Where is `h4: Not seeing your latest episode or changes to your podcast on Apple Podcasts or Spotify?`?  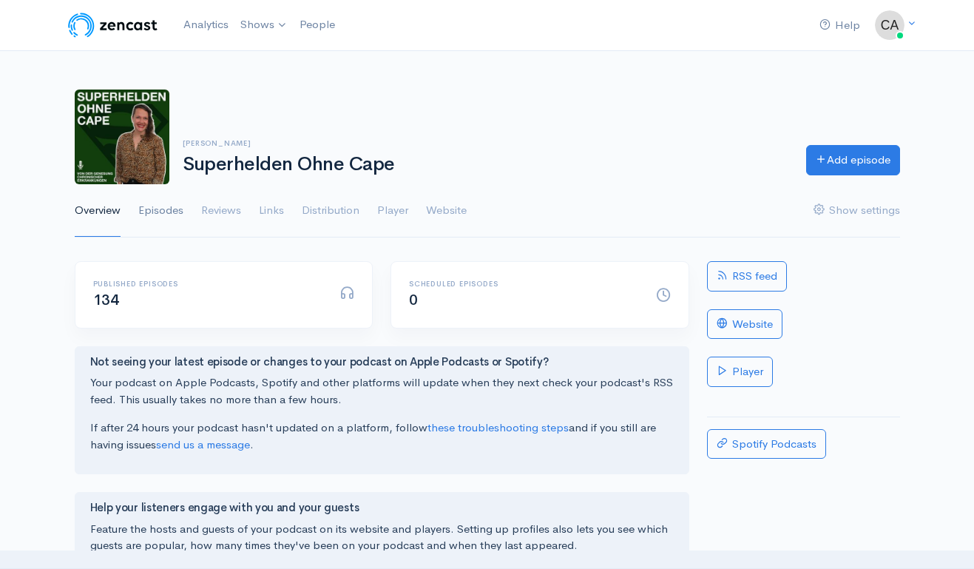
h4: Not seeing your latest episode or changes to your podcast on Apple Podcasts or Spotify? is located at coordinates (382, 362).